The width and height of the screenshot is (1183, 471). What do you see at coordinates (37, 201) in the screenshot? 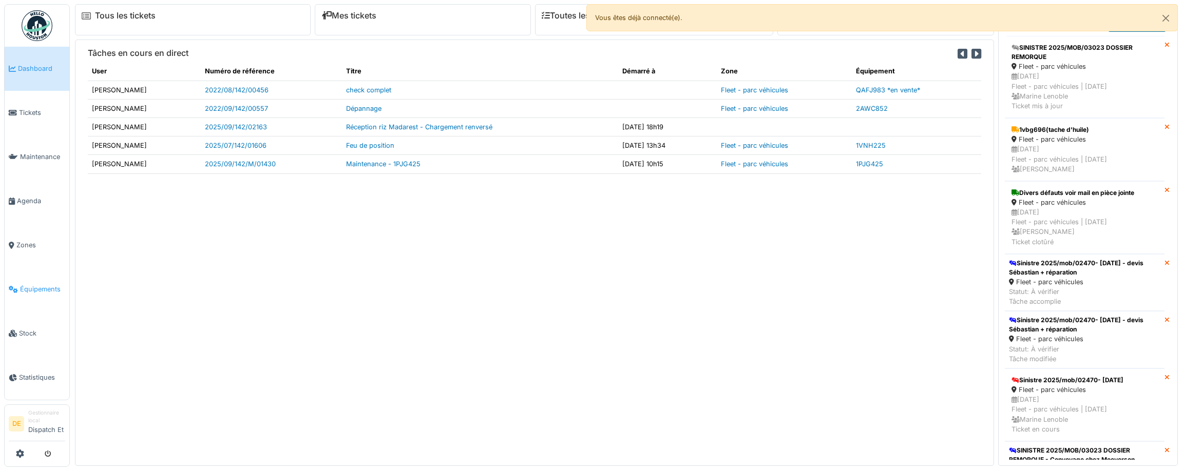
I see `a: Agenda` at bounding box center [37, 201].